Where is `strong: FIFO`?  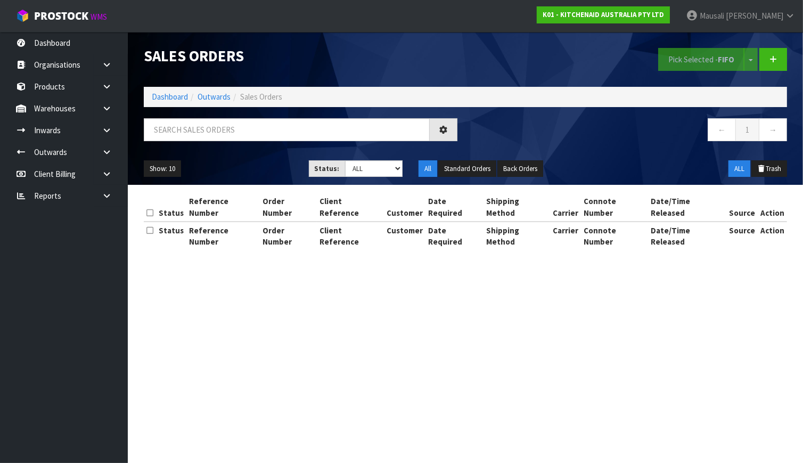 strong: FIFO is located at coordinates (726, 59).